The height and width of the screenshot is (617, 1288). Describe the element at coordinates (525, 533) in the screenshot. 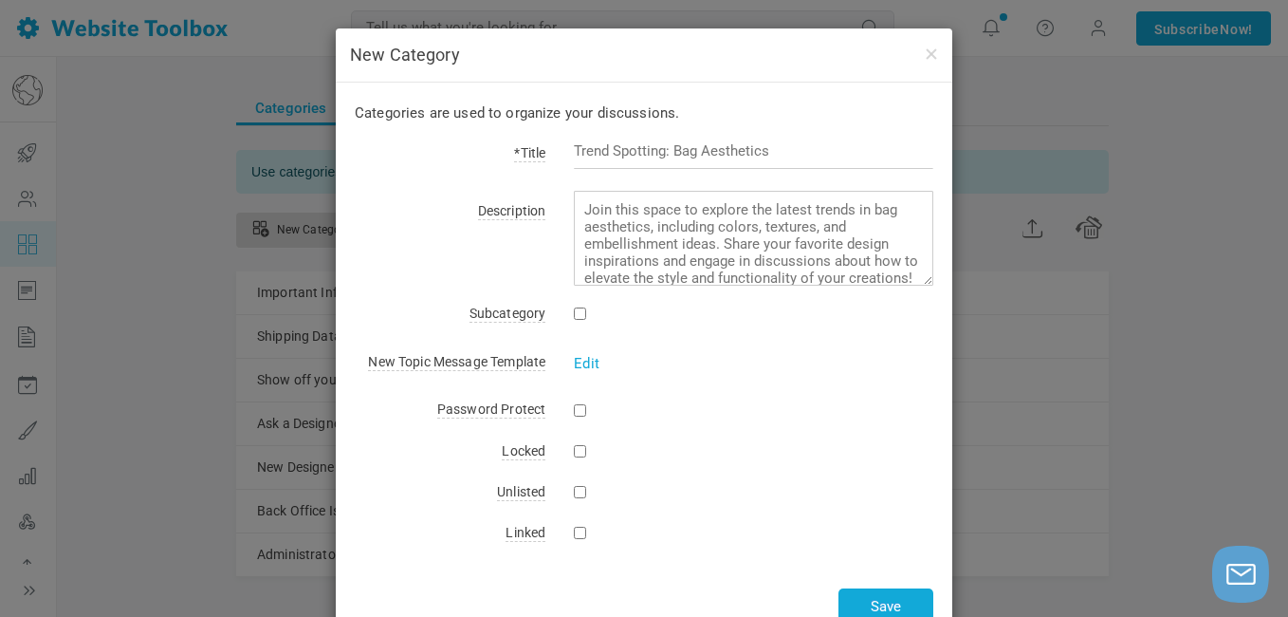

I see `span: Linked` at that location.